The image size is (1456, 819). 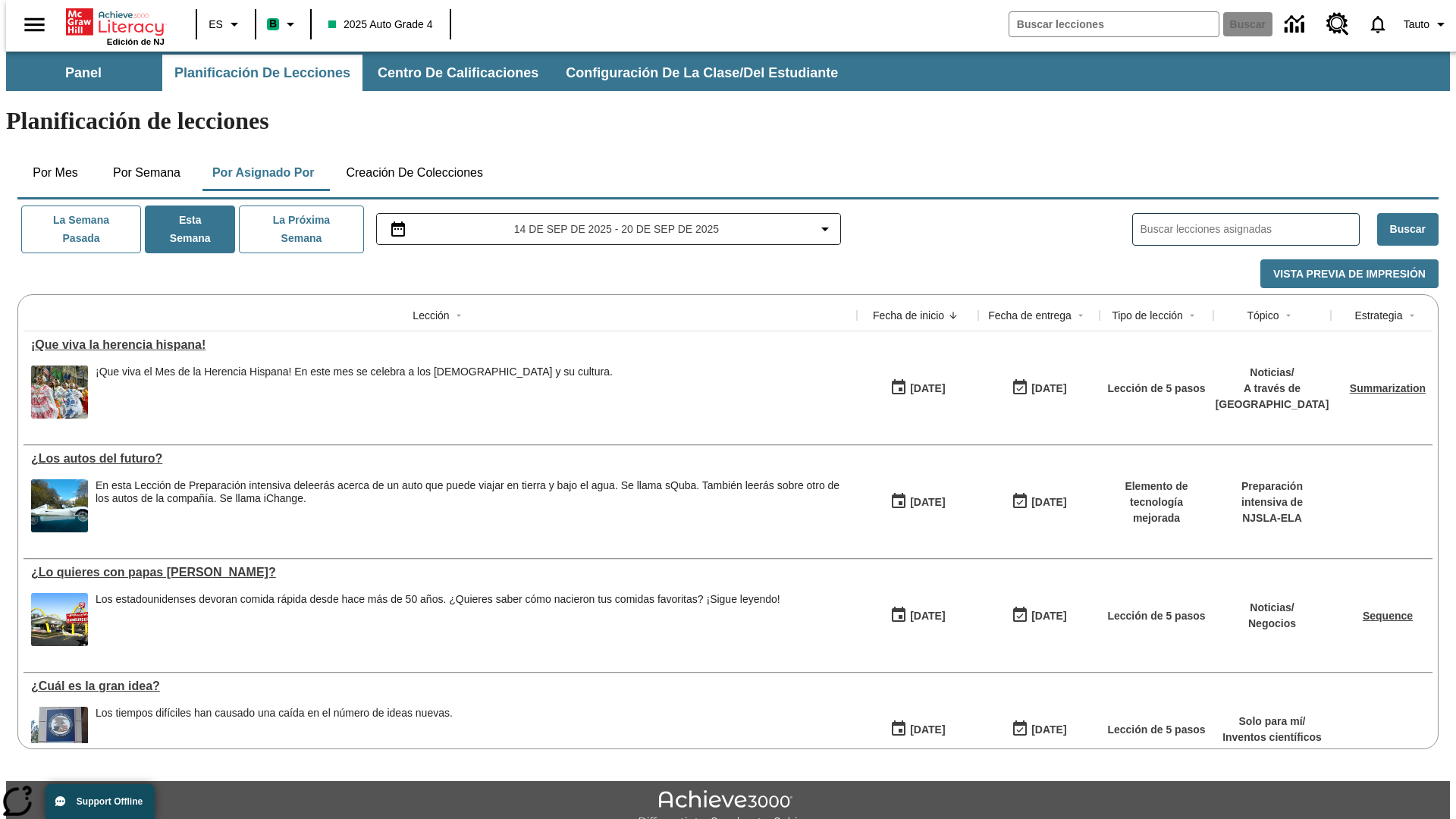 What do you see at coordinates (1263, 316) in the screenshot?
I see `div: Tópico` at bounding box center [1263, 316].